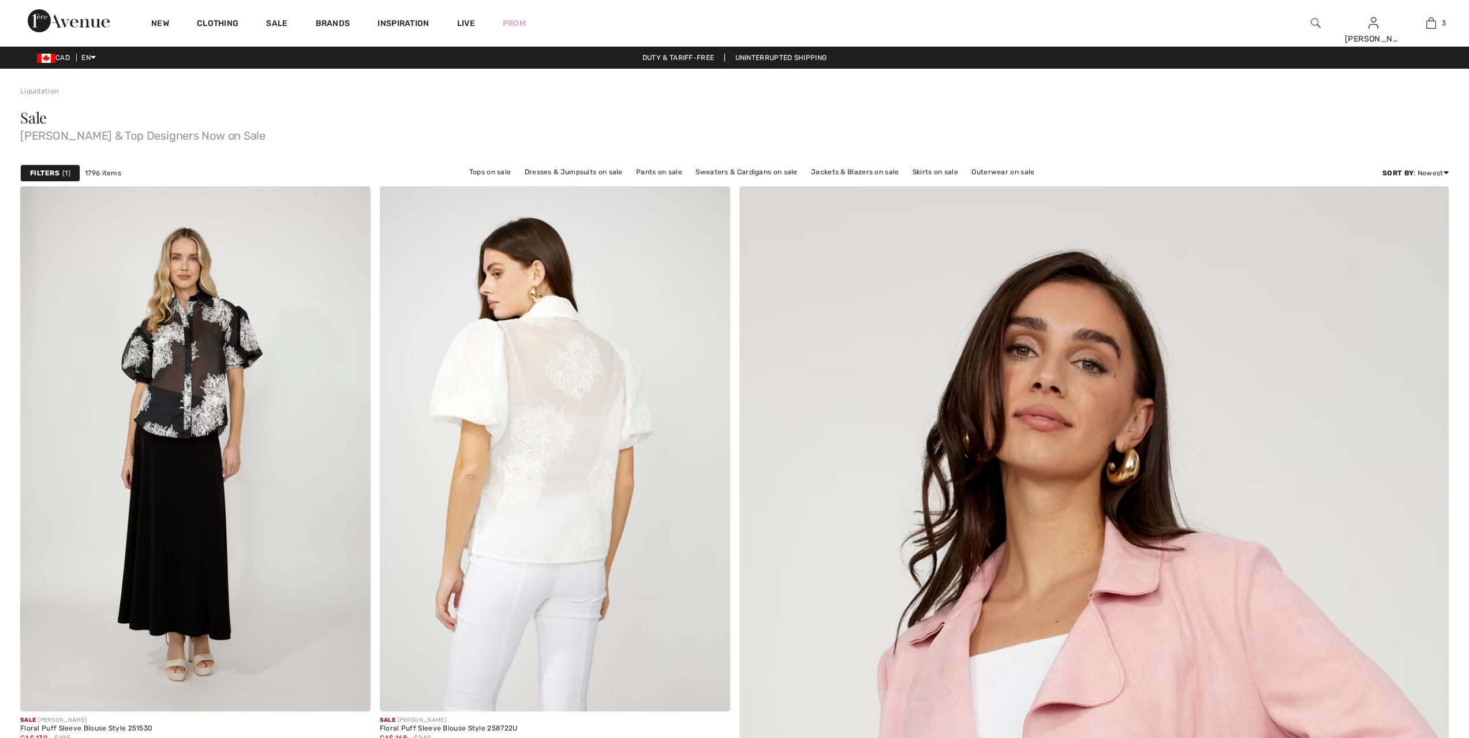  Describe the element at coordinates (403, 24) in the screenshot. I see `span: Inspiration` at that location.